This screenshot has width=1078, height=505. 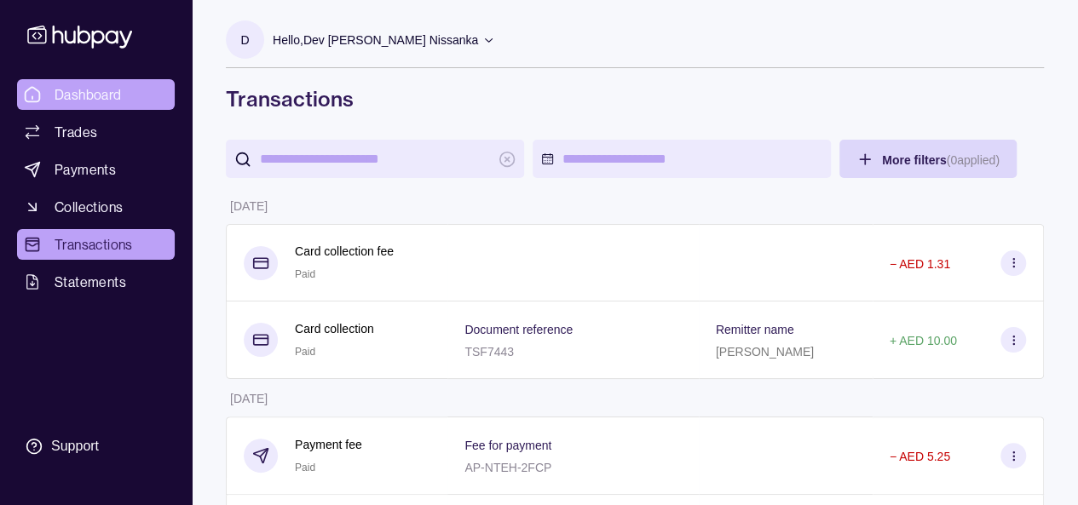 I want to click on span: Trades, so click(x=76, y=132).